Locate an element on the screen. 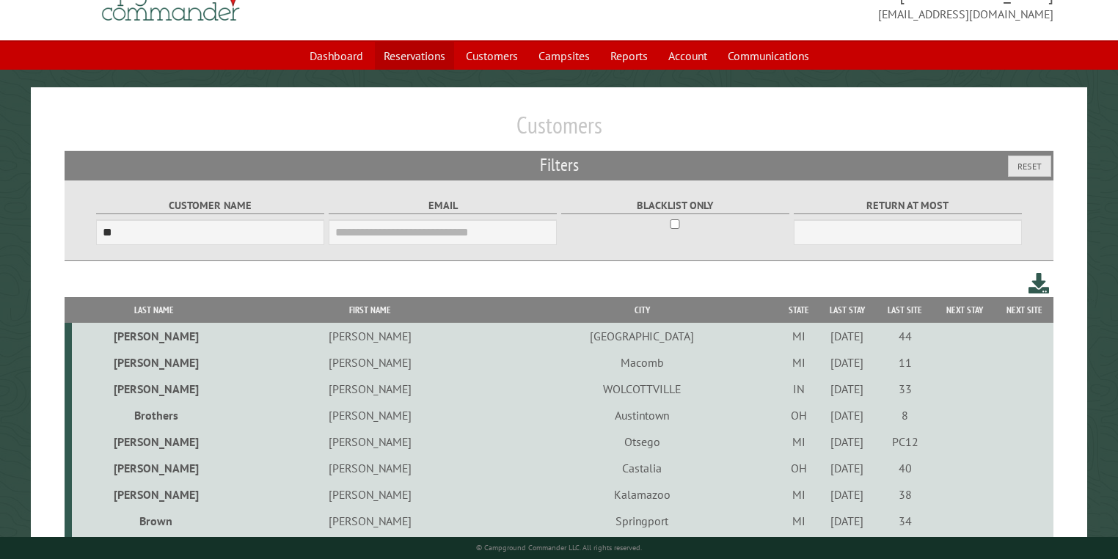  button: Reset is located at coordinates (1029, 166).